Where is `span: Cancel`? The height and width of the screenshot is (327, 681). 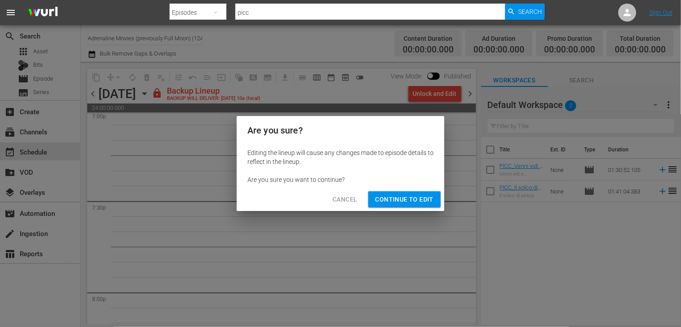
span: Cancel is located at coordinates (345, 199).